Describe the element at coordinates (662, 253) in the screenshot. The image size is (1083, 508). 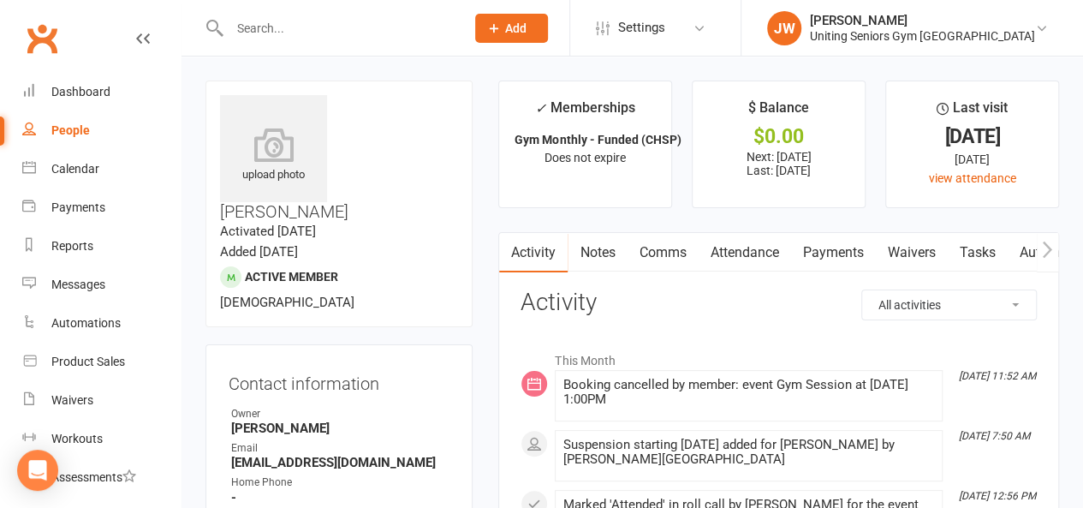
I see `a: Comms` at that location.